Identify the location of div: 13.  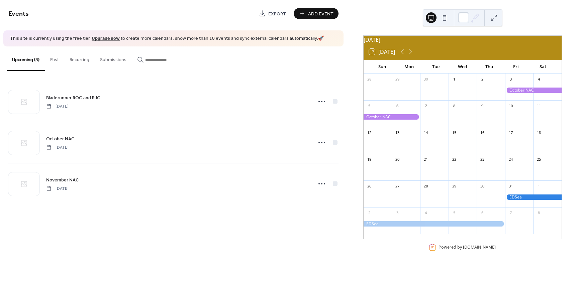
(398, 133).